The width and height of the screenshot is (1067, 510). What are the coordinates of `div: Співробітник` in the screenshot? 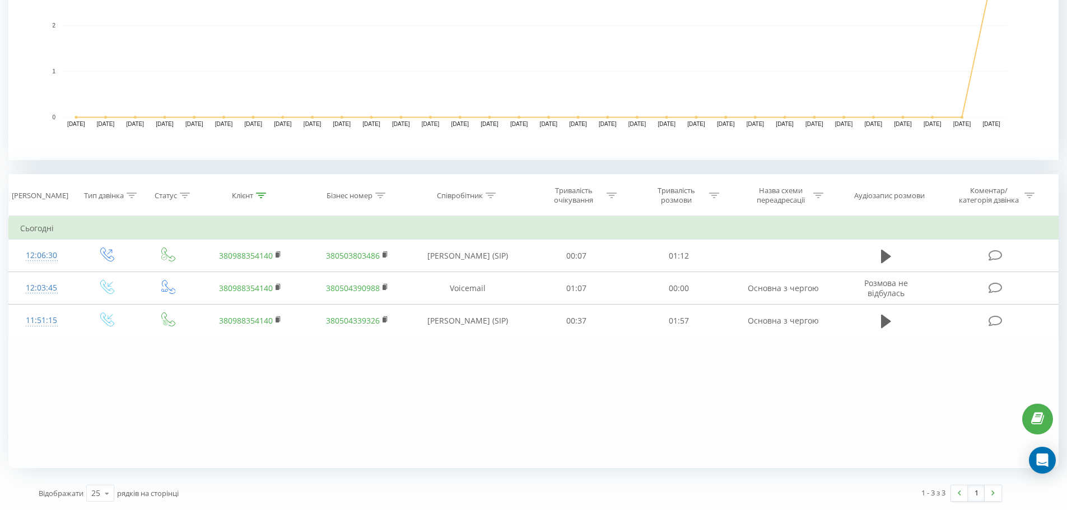 It's located at (460, 195).